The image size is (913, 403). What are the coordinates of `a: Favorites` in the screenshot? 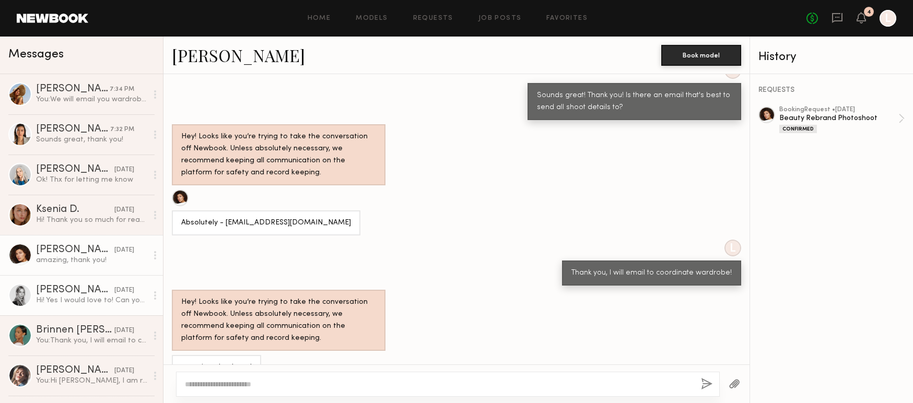 It's located at (567, 18).